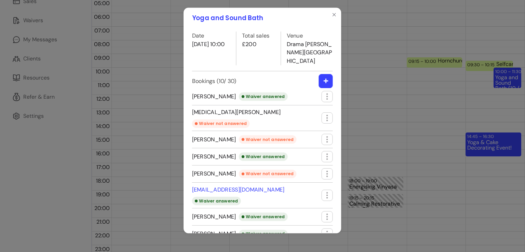 This screenshot has height=252, width=525. Describe the element at coordinates (256, 36) in the screenshot. I see `label: Total sales` at that location.